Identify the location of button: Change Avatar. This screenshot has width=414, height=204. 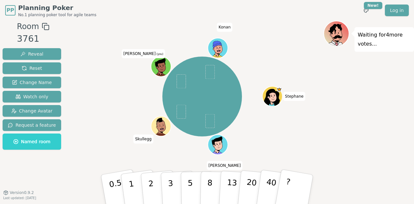
(32, 111).